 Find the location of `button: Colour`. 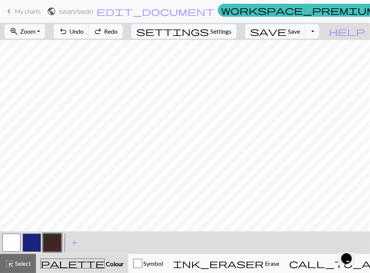

button: Colour is located at coordinates (82, 264).